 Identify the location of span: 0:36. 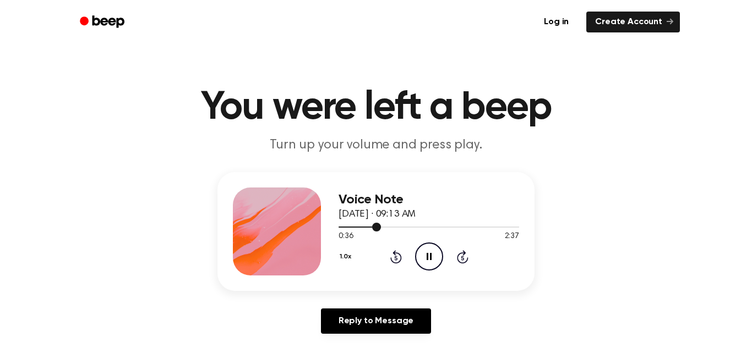
(346, 237).